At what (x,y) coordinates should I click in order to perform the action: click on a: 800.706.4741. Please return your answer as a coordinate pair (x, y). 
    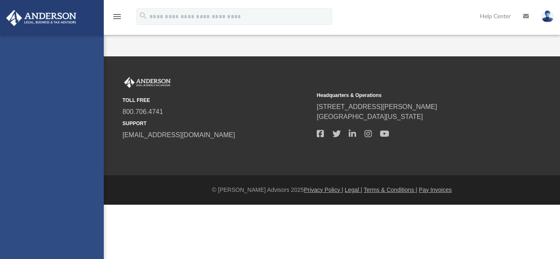
    Looking at the image, I should click on (143, 112).